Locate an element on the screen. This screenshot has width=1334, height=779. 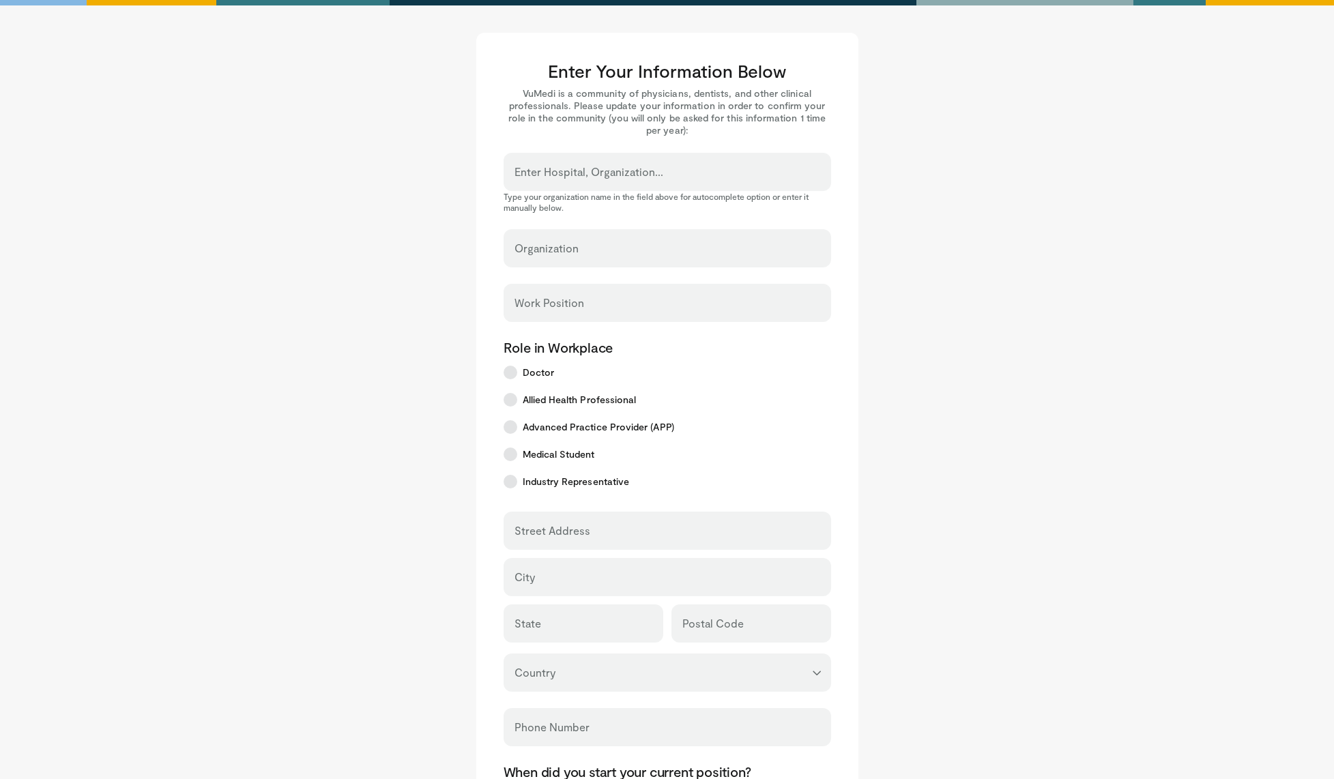
span: Medical Student is located at coordinates (559, 454).